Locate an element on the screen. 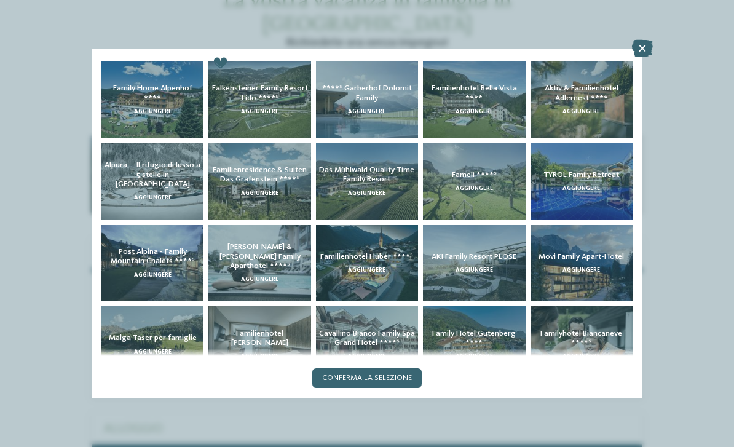 This screenshot has width=734, height=447. span: Das Mühlwald Quality Time Family Resort is located at coordinates (366, 174).